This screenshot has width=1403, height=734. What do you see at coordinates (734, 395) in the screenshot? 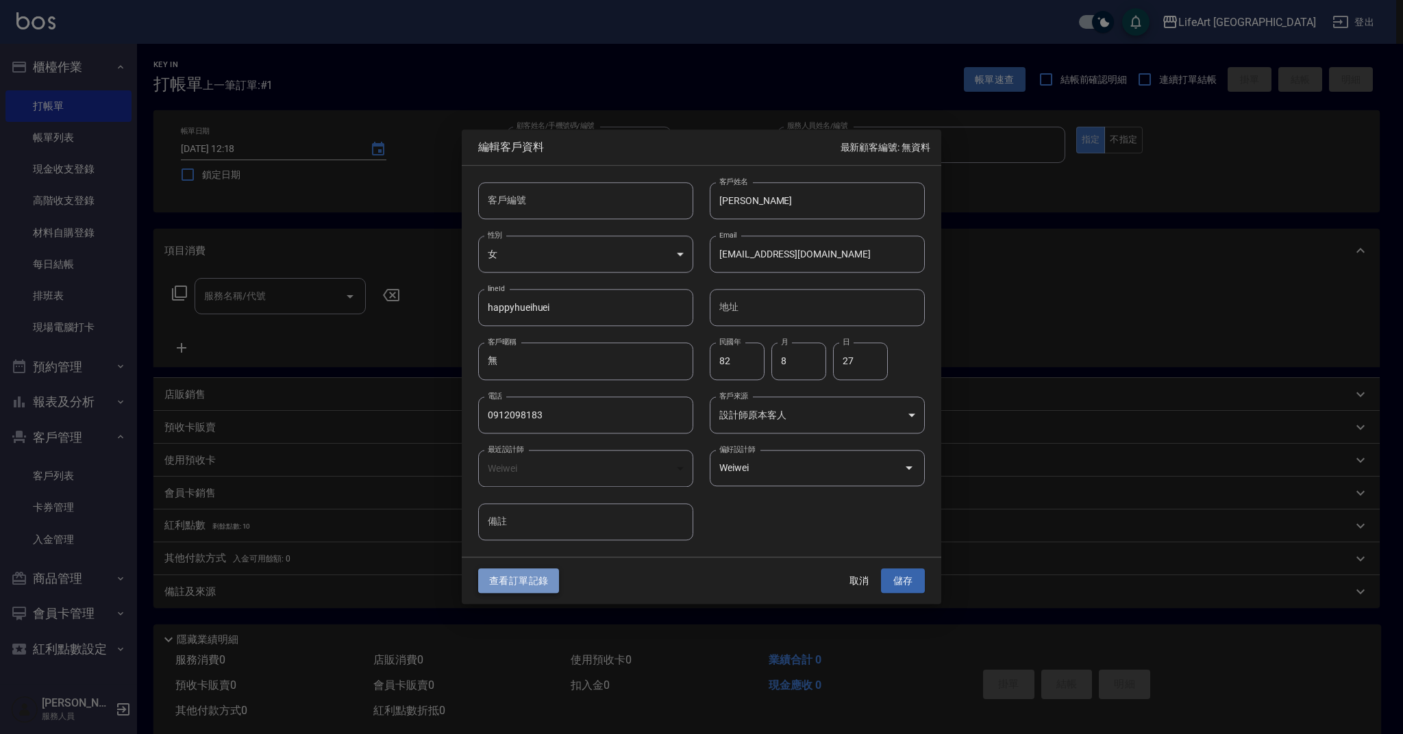
I see `label: 客戶來源` at bounding box center [734, 395].